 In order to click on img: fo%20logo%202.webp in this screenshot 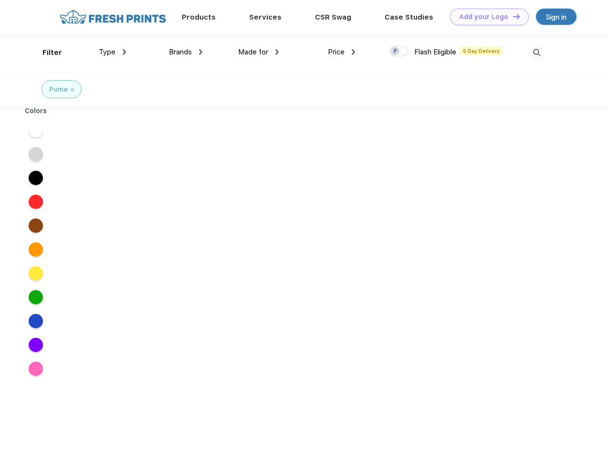, I will do `click(113, 17)`.